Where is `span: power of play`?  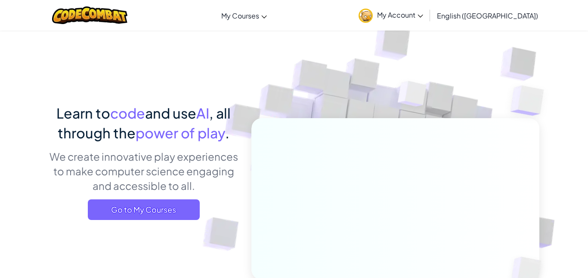
span: power of play is located at coordinates (180, 133).